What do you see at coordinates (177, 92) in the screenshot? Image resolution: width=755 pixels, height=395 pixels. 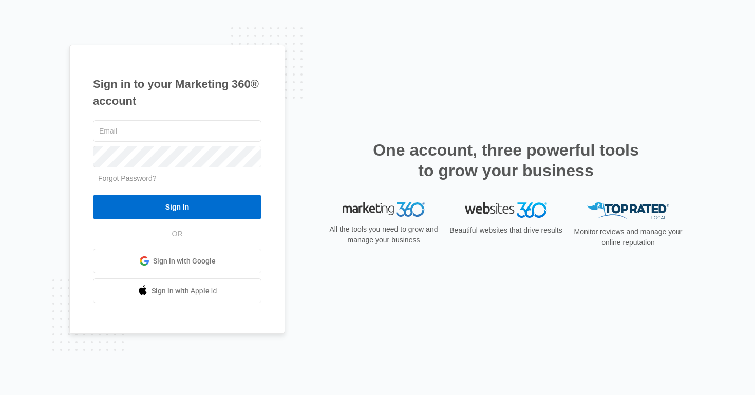 I see `h1: Sign in to your Marketing 360® account` at bounding box center [177, 92].